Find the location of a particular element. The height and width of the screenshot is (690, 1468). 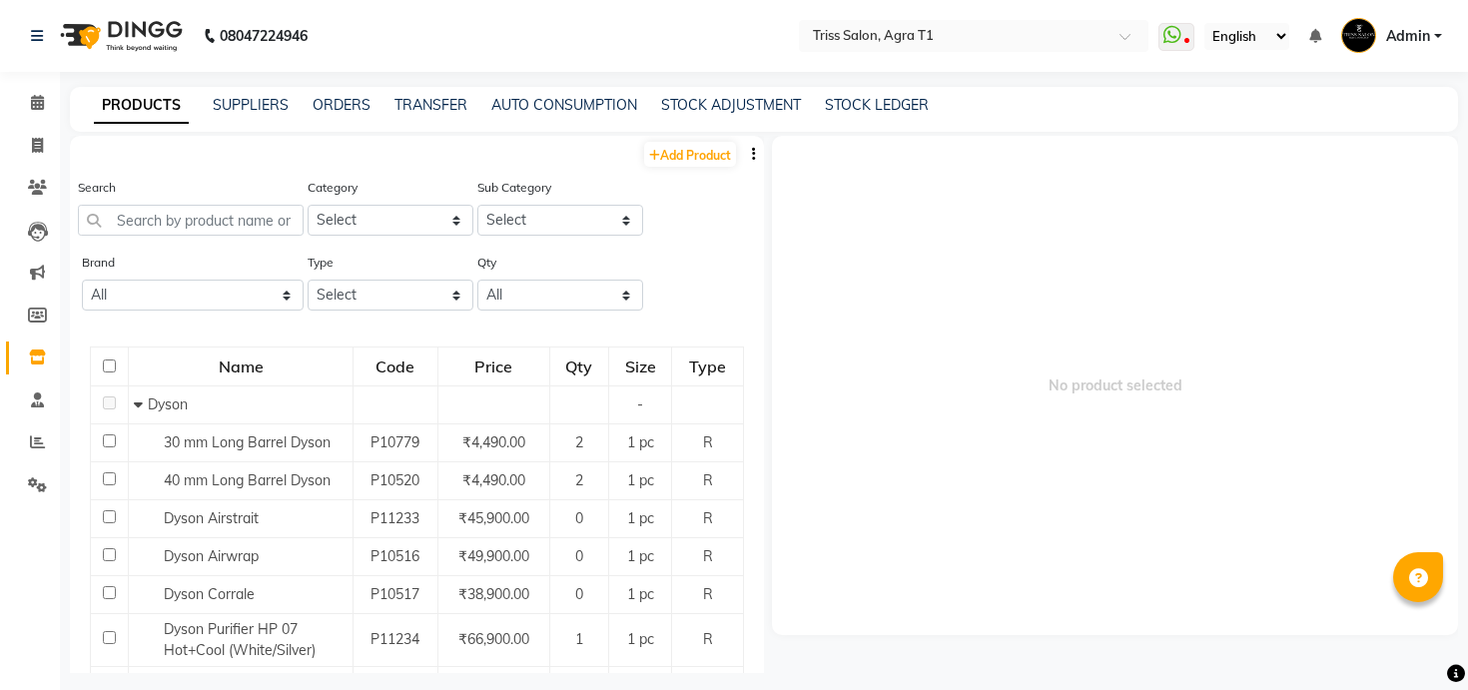

a: AUTO CONSUMPTION is located at coordinates (564, 105).